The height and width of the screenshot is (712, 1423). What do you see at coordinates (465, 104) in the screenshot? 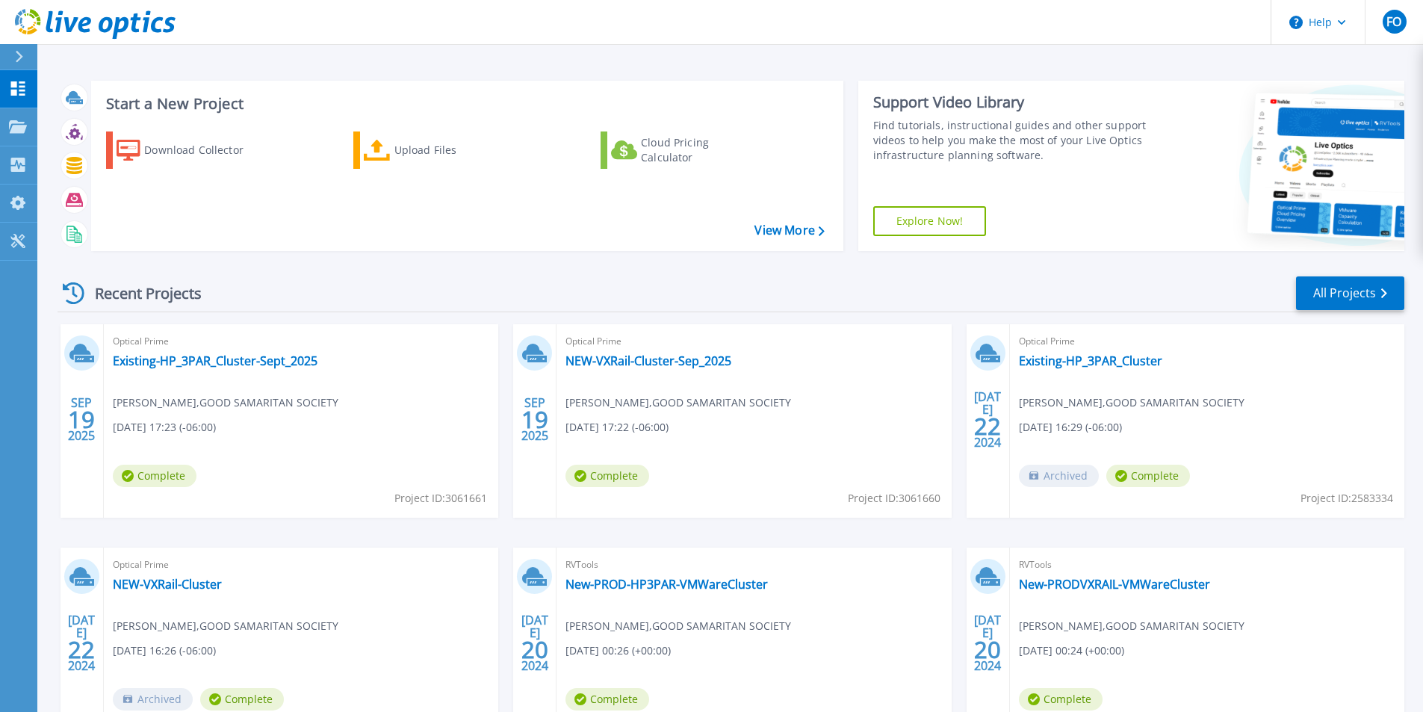
I see `h3: Start a New Project` at bounding box center [465, 104].